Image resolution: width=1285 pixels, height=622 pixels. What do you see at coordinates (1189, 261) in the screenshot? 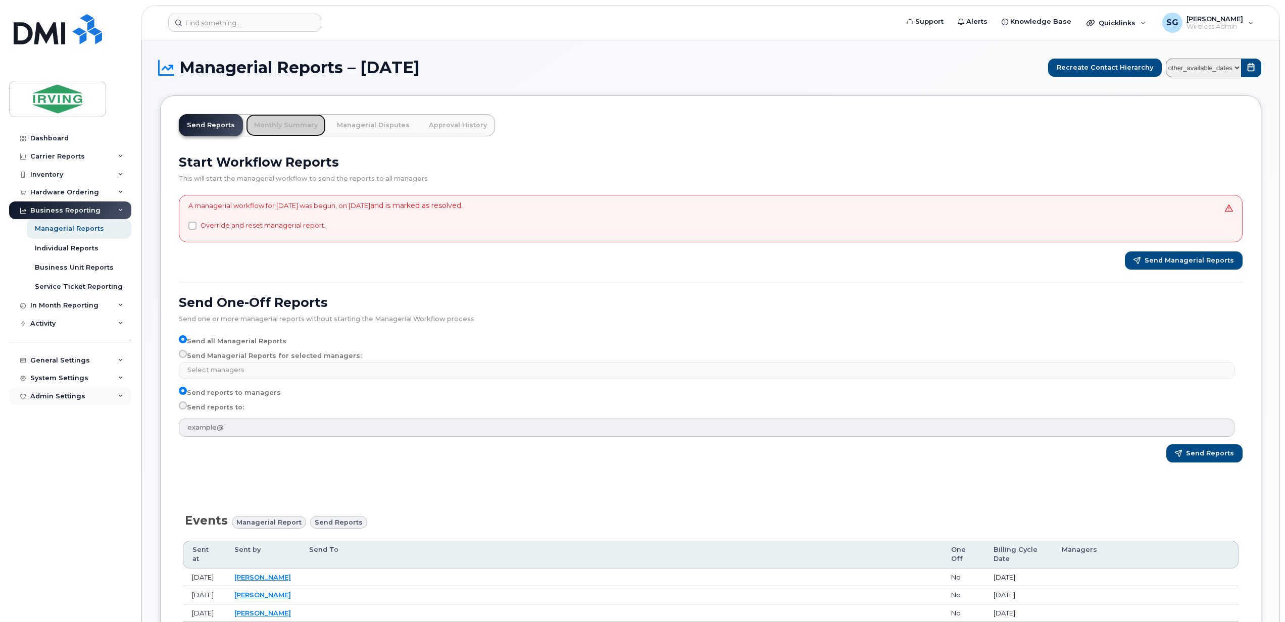
I see `span: Send Managerial Reports` at bounding box center [1189, 261].